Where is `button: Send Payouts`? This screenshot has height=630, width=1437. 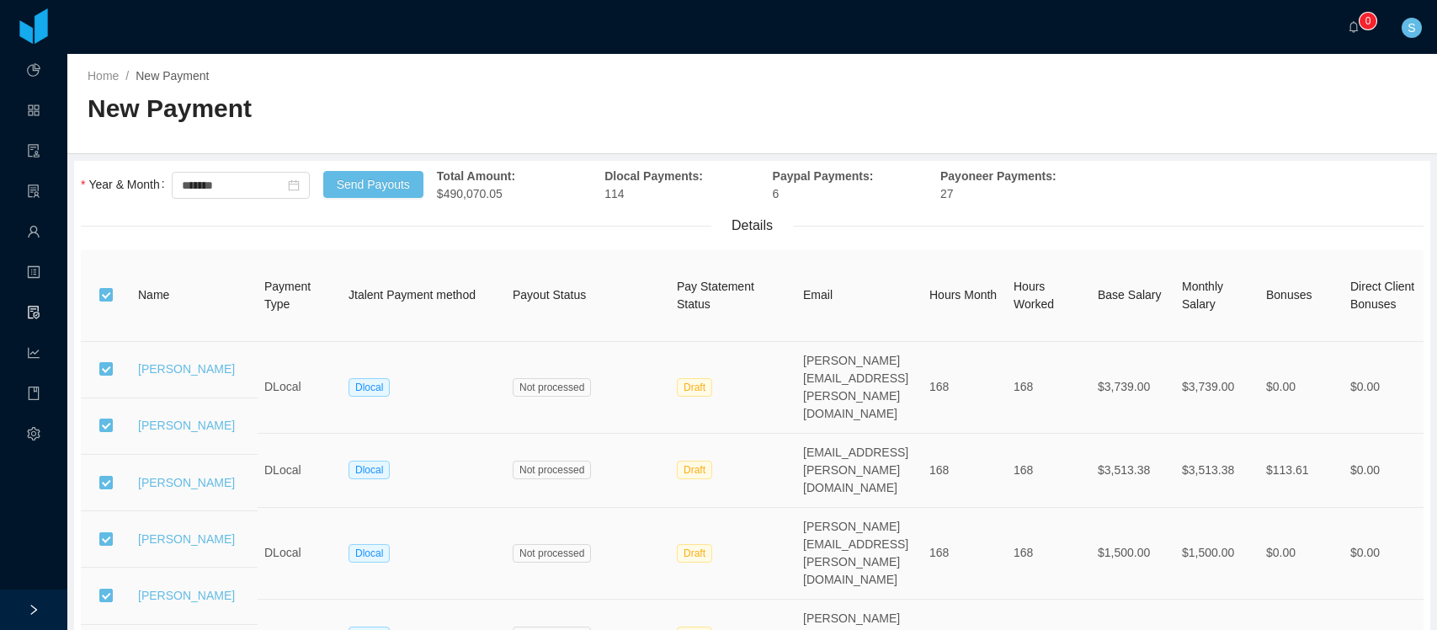
button: Send Payouts is located at coordinates (373, 184).